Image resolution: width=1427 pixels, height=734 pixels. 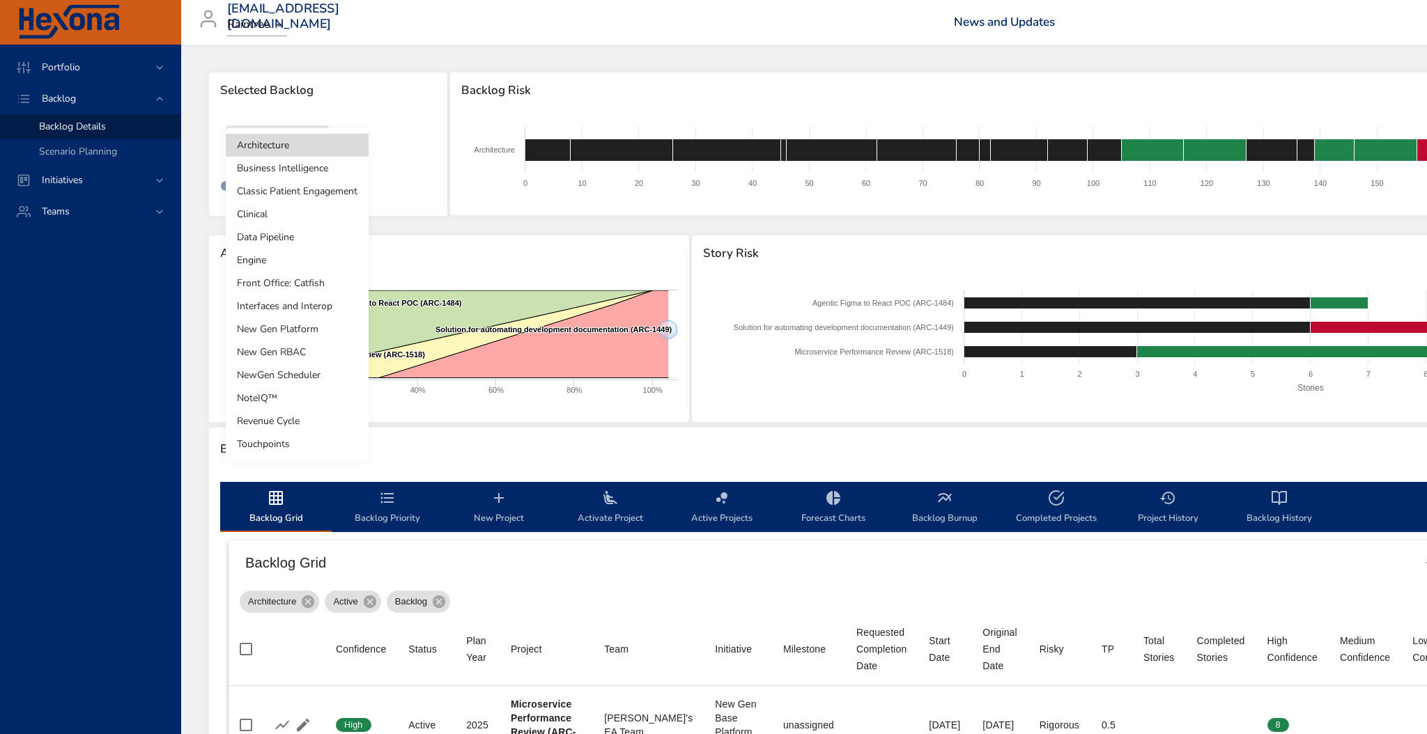 I want to click on li: Classic Patient Engagement, so click(x=297, y=191).